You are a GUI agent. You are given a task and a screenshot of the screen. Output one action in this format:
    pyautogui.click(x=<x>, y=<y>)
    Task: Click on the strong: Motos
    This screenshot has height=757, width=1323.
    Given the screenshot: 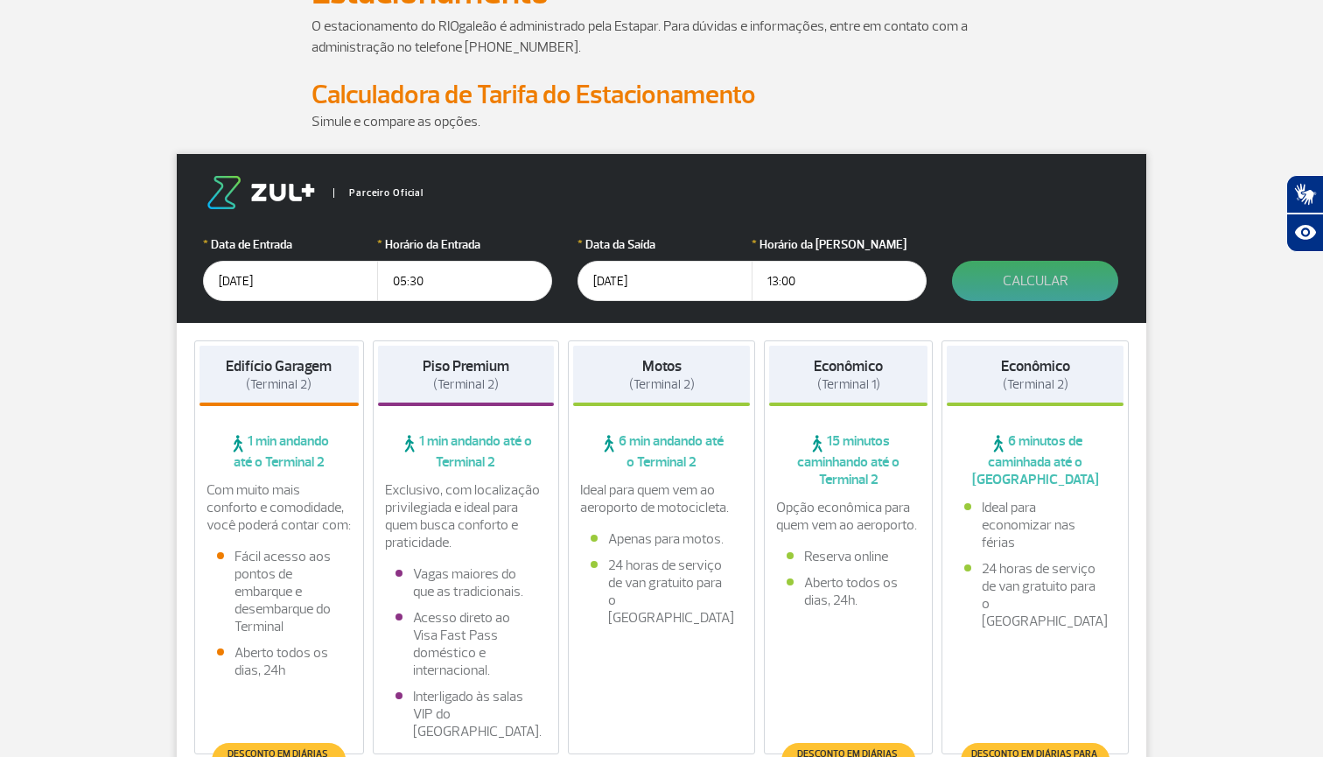 What is the action you would take?
    pyautogui.click(x=662, y=366)
    